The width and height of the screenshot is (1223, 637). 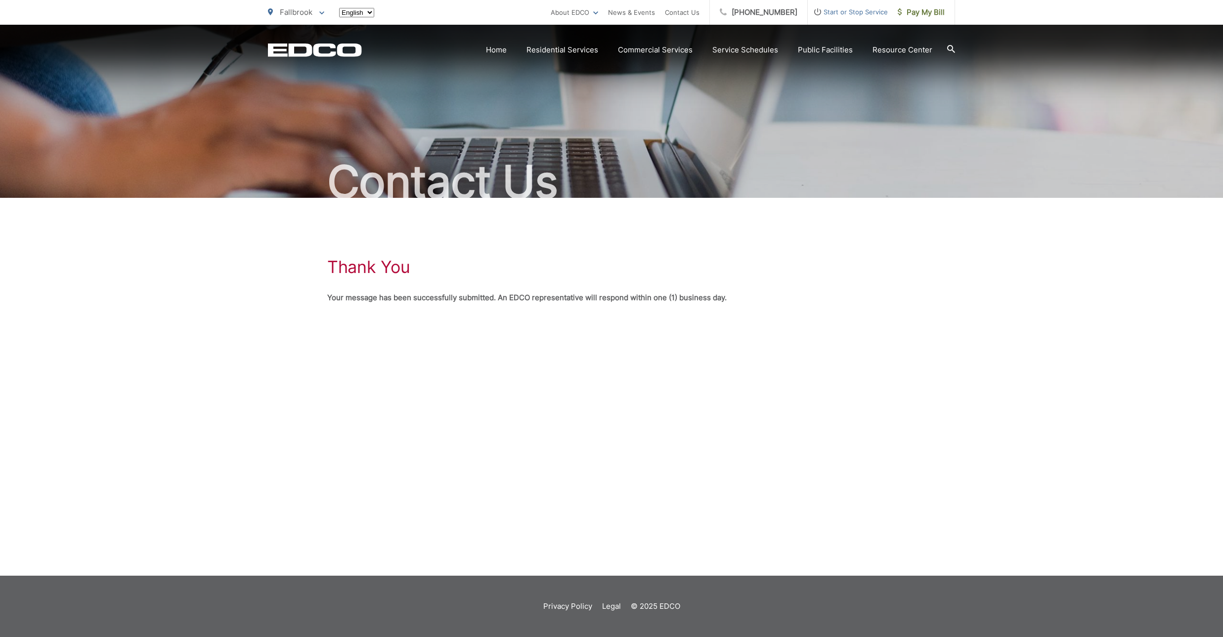 What do you see at coordinates (574, 12) in the screenshot?
I see `a: About EDCO` at bounding box center [574, 12].